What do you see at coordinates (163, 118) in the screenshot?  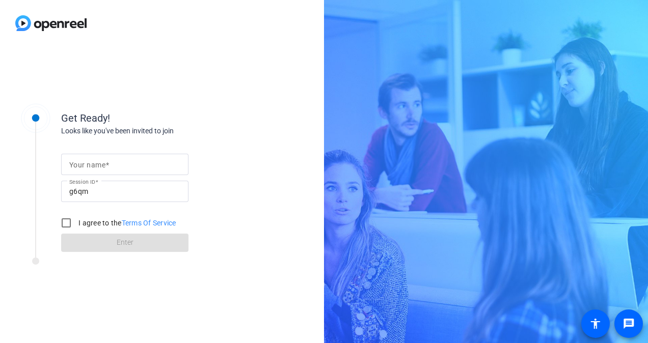 I see `div: Get Ready!` at bounding box center [163, 118].